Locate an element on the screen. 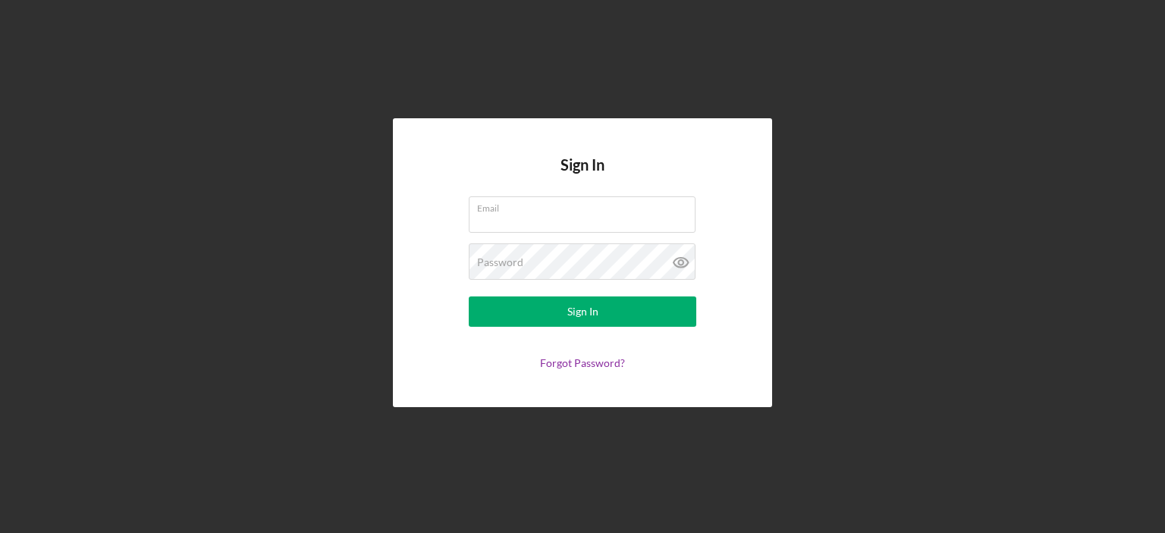 The image size is (1165, 533). h4: Sign In is located at coordinates (583, 176).